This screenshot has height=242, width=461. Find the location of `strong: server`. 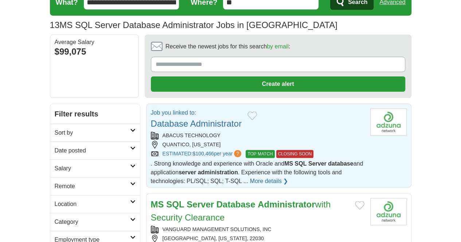

strong: server is located at coordinates (187, 172).